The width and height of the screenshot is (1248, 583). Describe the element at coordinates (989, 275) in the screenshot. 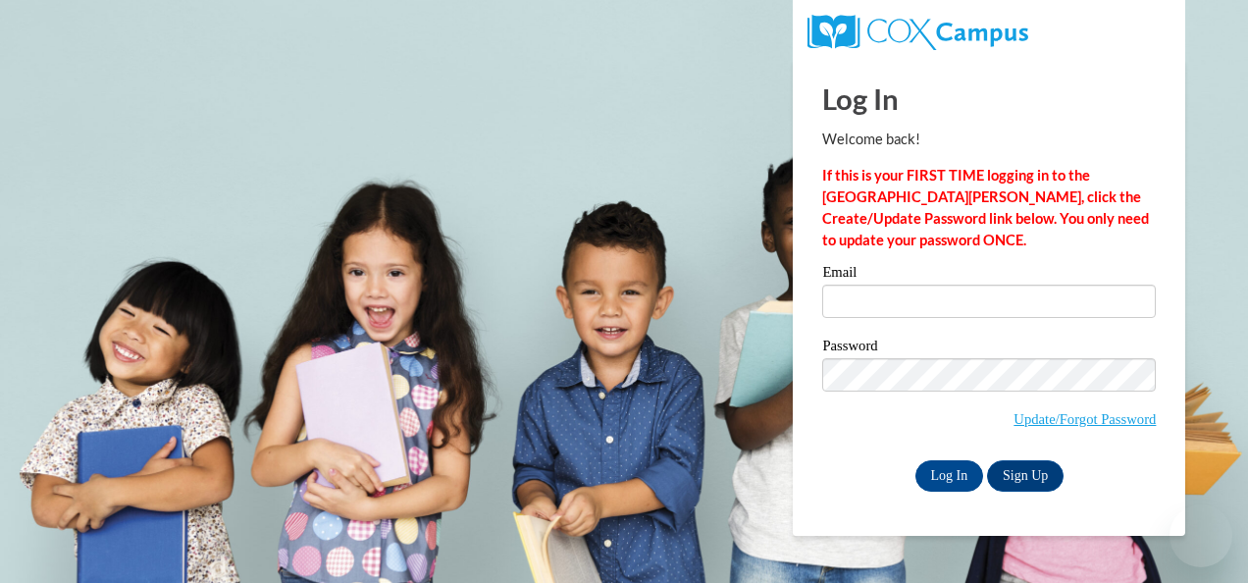

I see `label: Email` at that location.